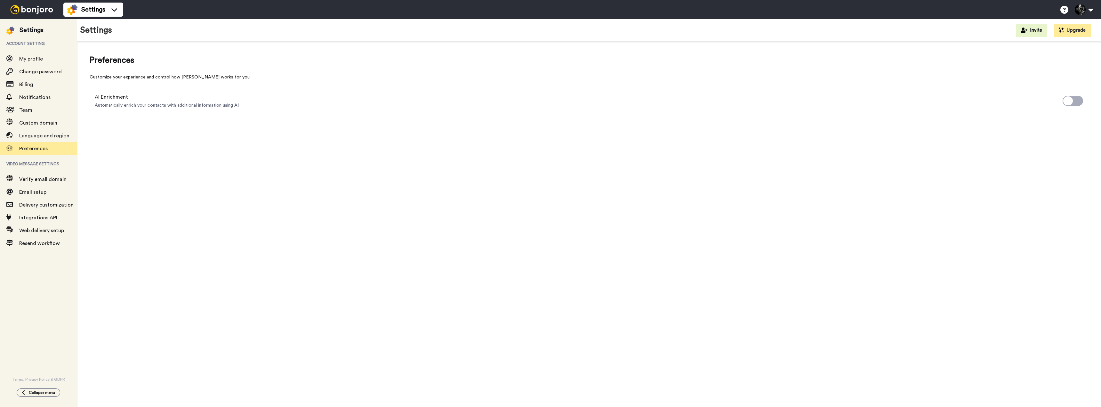 The image size is (1101, 407). What do you see at coordinates (38, 392) in the screenshot?
I see `button: Collapse menu` at bounding box center [38, 392].